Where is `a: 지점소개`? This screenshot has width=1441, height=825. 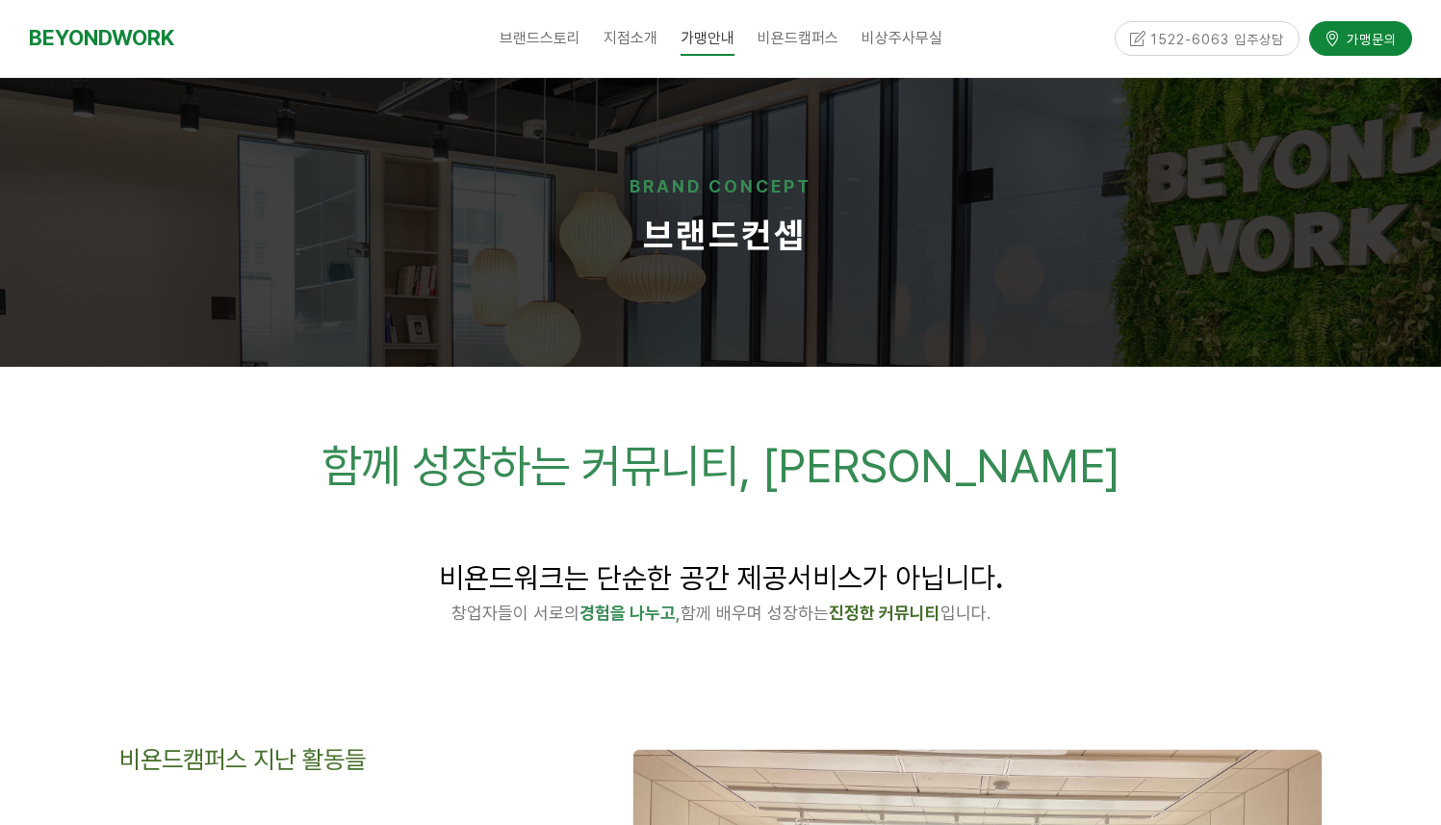
a: 지점소개 is located at coordinates (630, 38).